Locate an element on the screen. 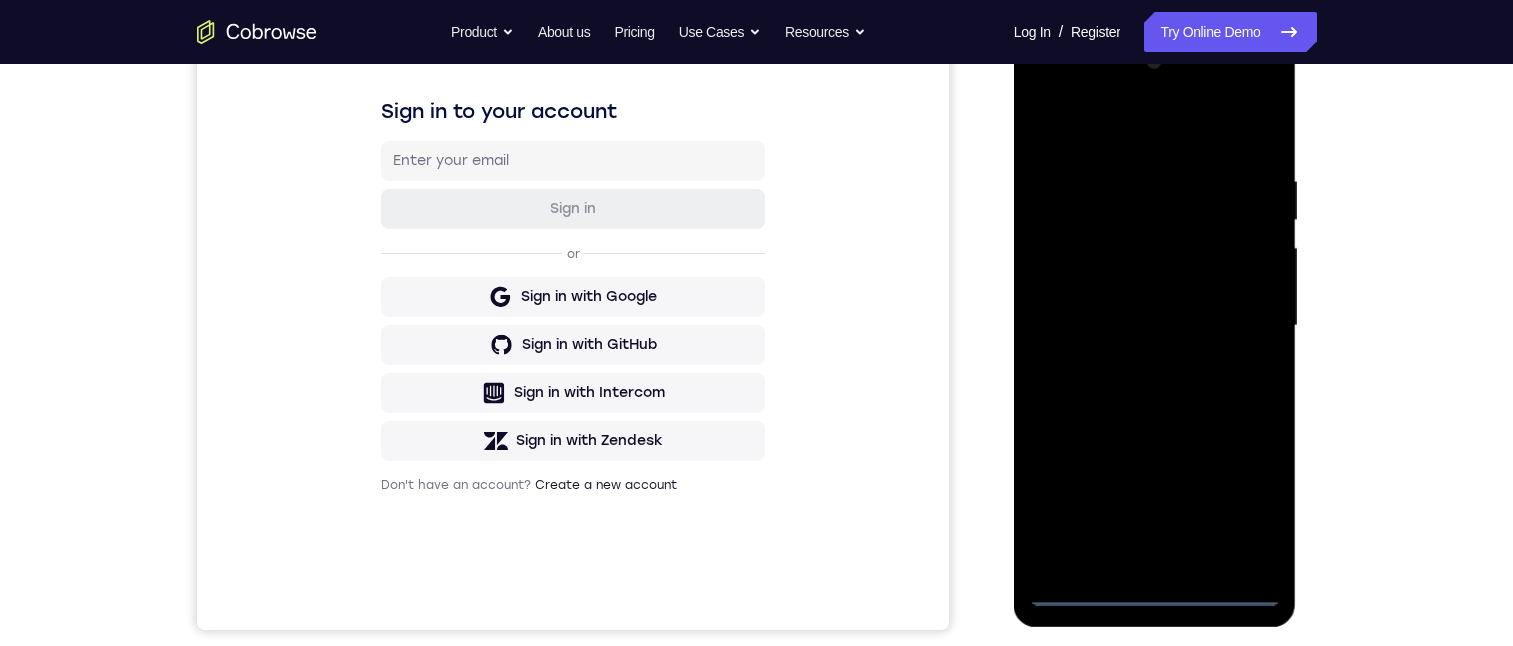 This screenshot has width=1513, height=646. a: Go to the home page is located at coordinates (257, 32).